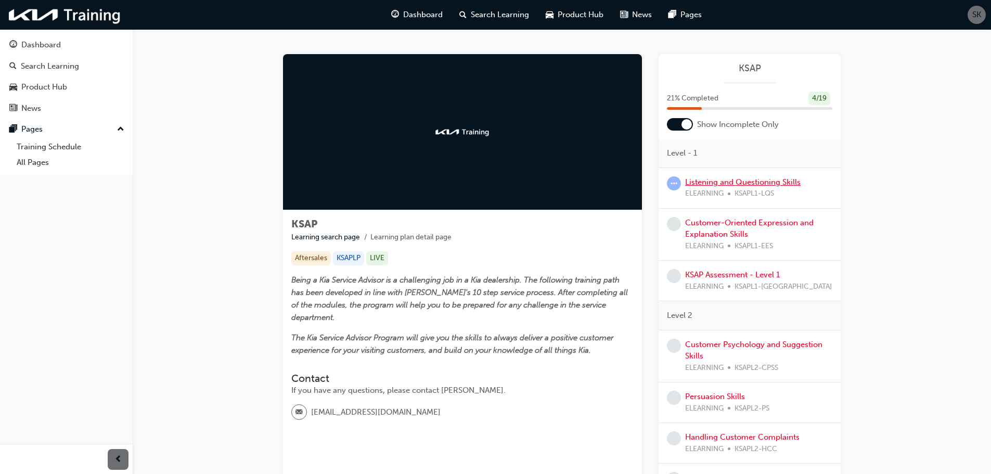  What do you see at coordinates (754, 350) in the screenshot?
I see `a: Customer Psychology and Suggestion Skills` at bounding box center [754, 350].